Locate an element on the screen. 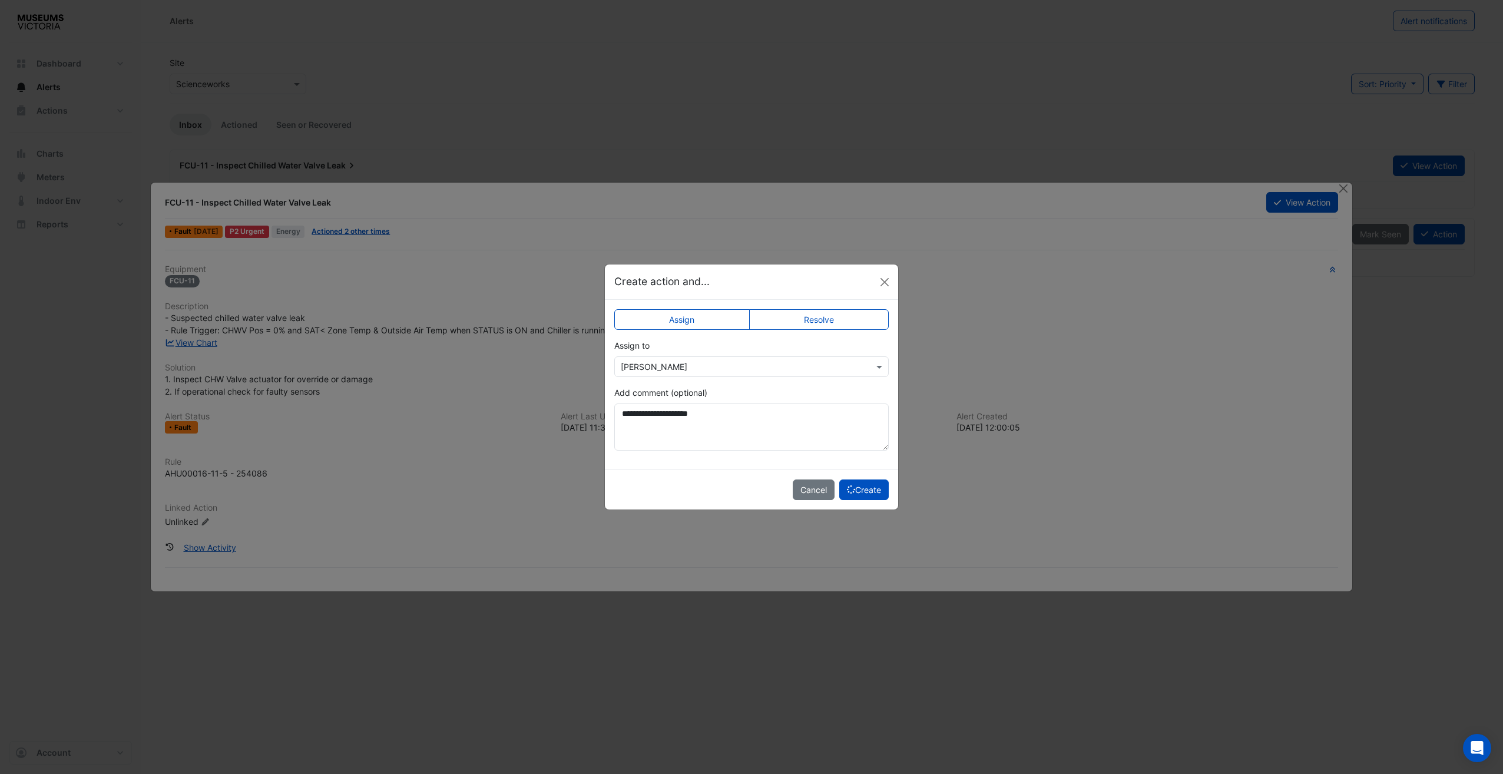 This screenshot has width=1503, height=774. label: Assign to is located at coordinates (632, 345).